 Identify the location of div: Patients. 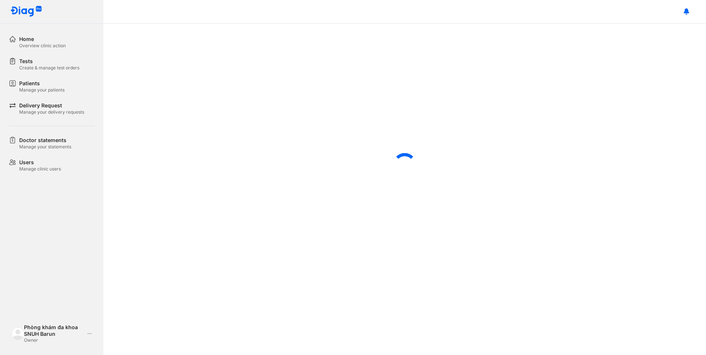
(42, 83).